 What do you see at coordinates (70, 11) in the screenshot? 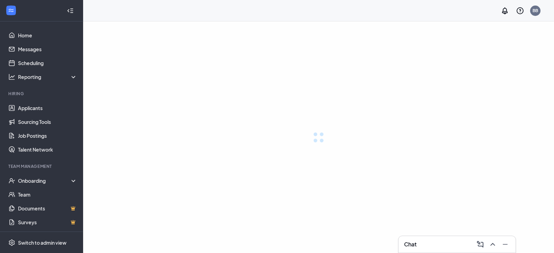
I see `svg: Collapse` at bounding box center [70, 11].